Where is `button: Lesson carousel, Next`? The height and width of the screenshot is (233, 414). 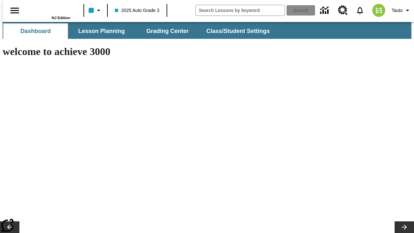 button: Lesson carousel, Next is located at coordinates (405, 227).